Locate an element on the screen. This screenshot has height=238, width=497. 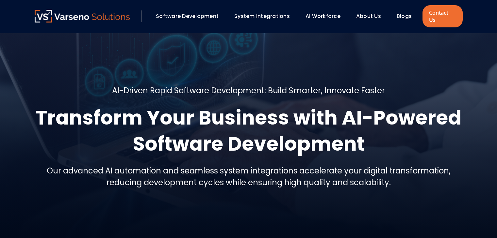
div: About Us is located at coordinates (371, 16).